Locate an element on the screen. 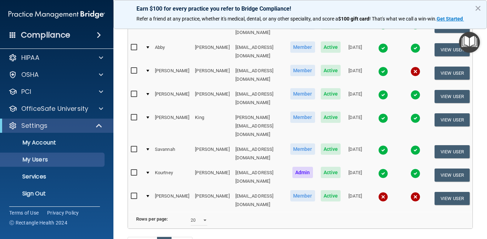 This screenshot has height=239, width=487. img: PMB logo is located at coordinates (57, 15).